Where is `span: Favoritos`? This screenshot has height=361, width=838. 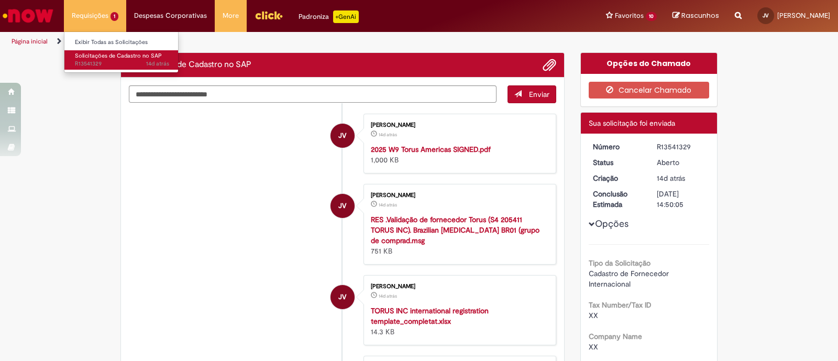
span: Favoritos is located at coordinates (629, 16).